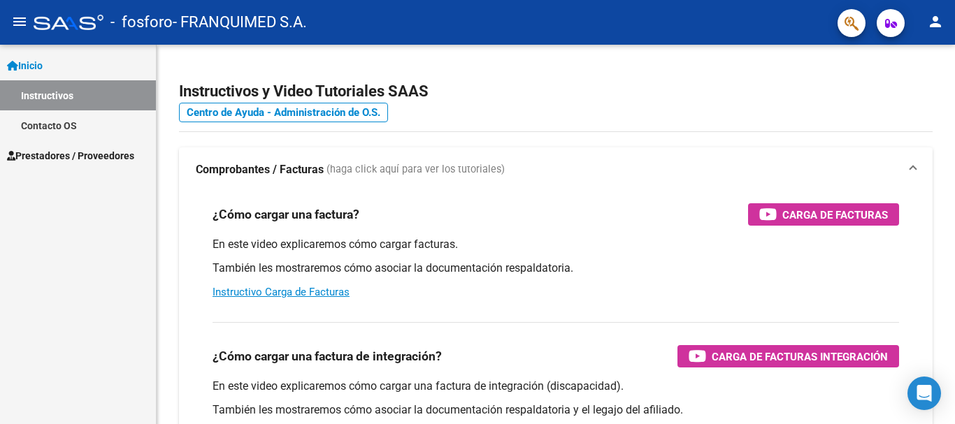 The height and width of the screenshot is (424, 955). I want to click on button: Carga de Facturas Integración, so click(788, 357).